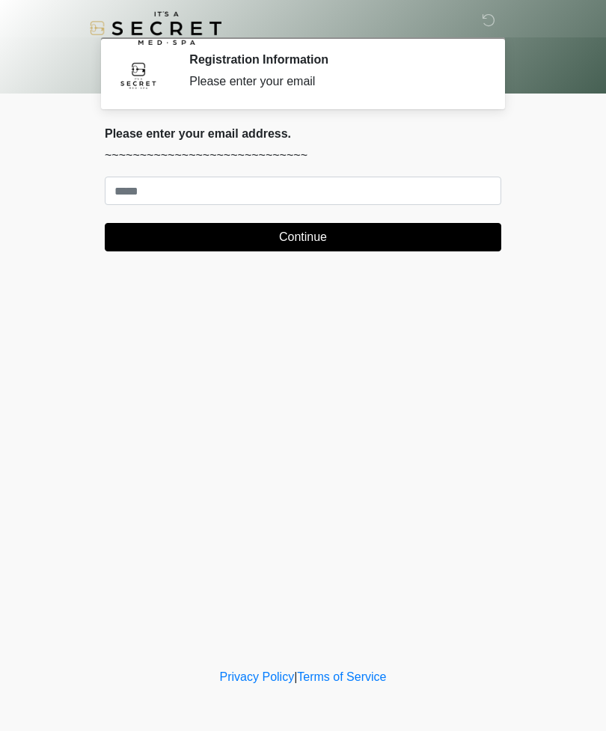 The height and width of the screenshot is (731, 606). What do you see at coordinates (257, 676) in the screenshot?
I see `a: Privacy Policy` at bounding box center [257, 676].